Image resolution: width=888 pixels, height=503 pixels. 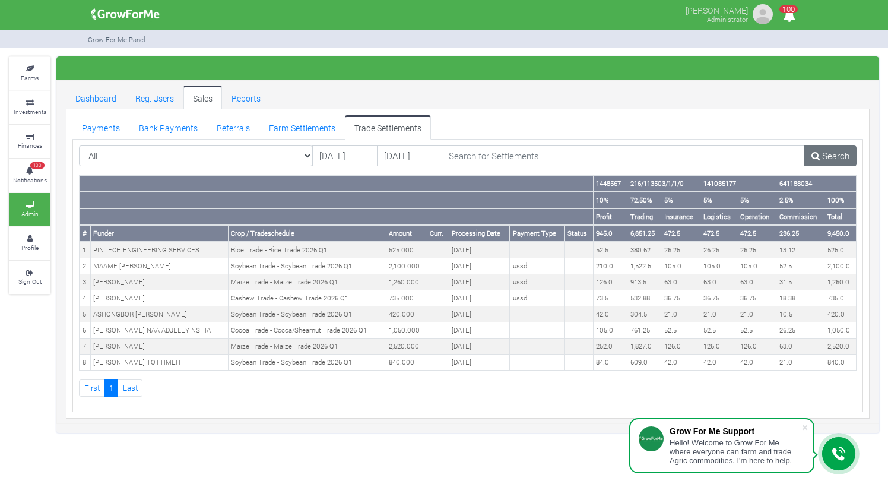 What do you see at coordinates (406, 314) in the screenshot?
I see `td: 420.000` at bounding box center [406, 314].